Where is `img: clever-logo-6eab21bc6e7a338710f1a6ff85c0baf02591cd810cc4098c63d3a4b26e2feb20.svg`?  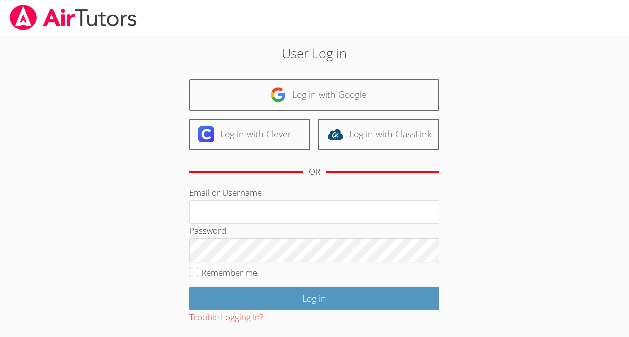 img: clever-logo-6eab21bc6e7a338710f1a6ff85c0baf02591cd810cc4098c63d3a4b26e2feb20.svg is located at coordinates (206, 135).